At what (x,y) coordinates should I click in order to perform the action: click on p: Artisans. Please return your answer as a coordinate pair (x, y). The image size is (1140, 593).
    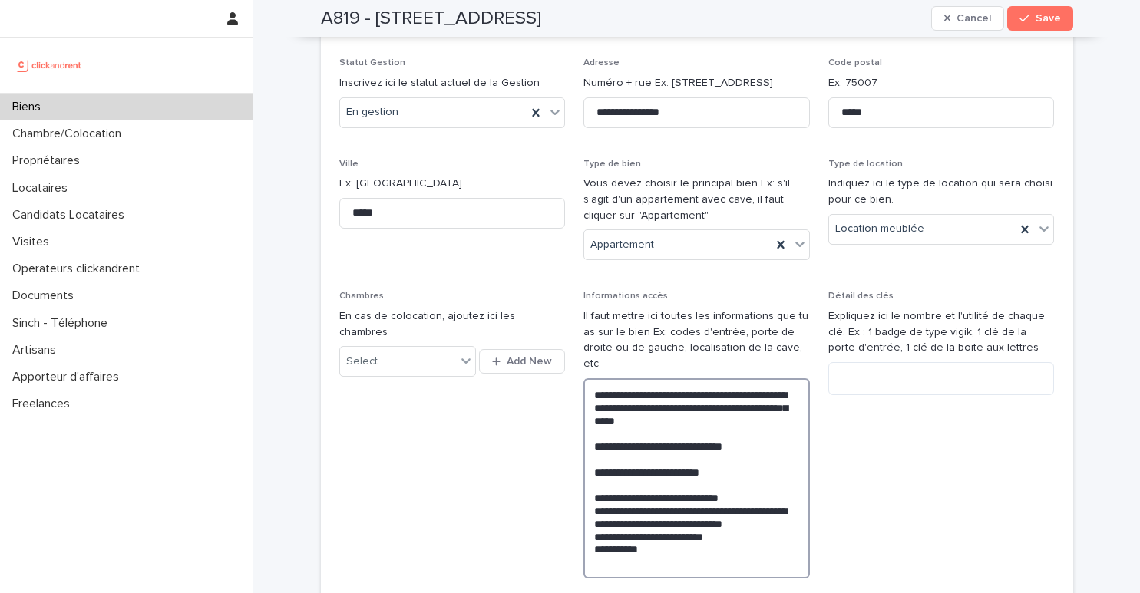
    Looking at the image, I should click on (37, 350).